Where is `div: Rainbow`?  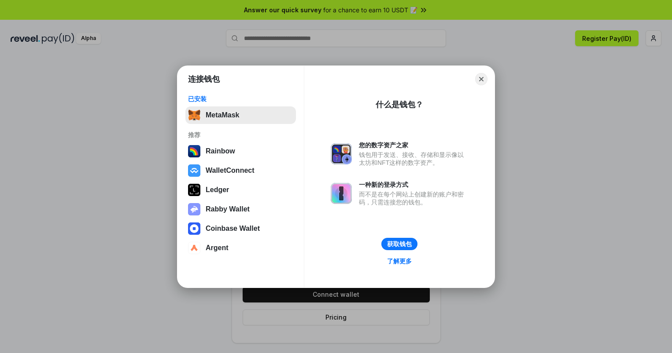
div: Rainbow is located at coordinates (220, 151).